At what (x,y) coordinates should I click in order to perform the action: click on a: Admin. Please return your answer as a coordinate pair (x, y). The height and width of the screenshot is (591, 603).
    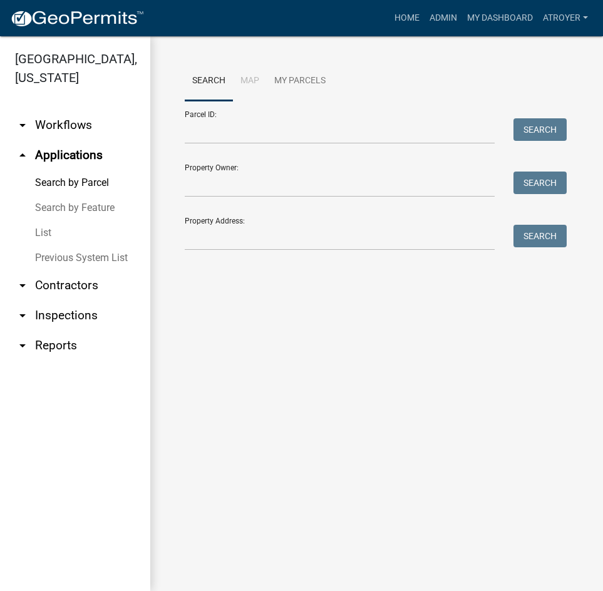
    Looking at the image, I should click on (443, 18).